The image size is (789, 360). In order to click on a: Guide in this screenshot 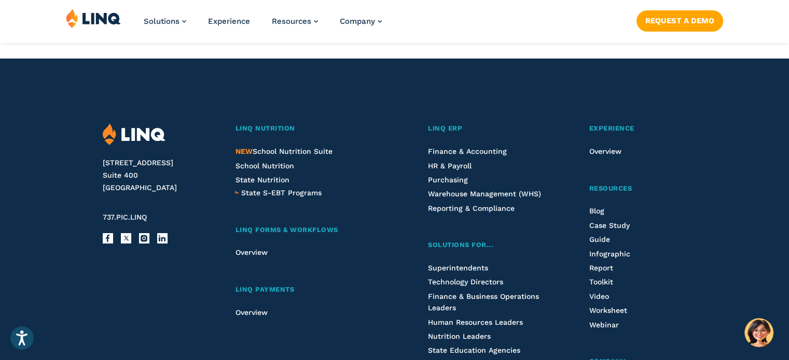, I will do `click(599, 240)`.